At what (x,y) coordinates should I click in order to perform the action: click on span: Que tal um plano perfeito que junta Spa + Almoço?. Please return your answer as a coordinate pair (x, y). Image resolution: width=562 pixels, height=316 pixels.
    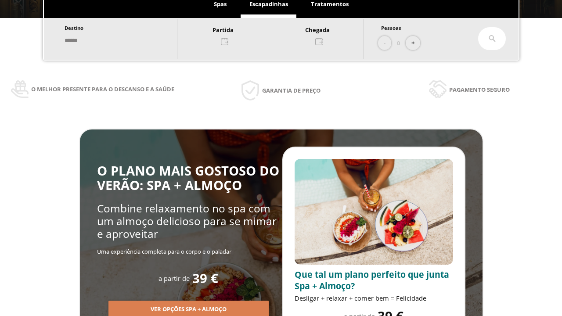
    Looking at the image, I should click on (372, 280).